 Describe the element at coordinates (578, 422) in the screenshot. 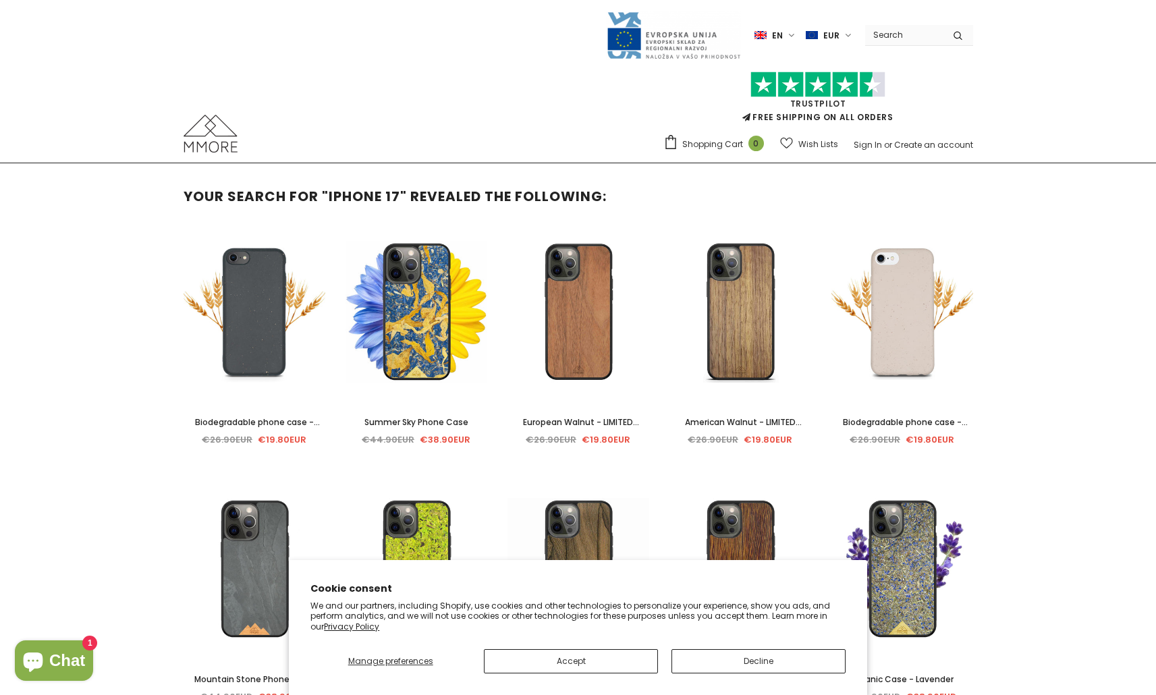

I see `a: European Walnut - LIMITED EDITION` at that location.